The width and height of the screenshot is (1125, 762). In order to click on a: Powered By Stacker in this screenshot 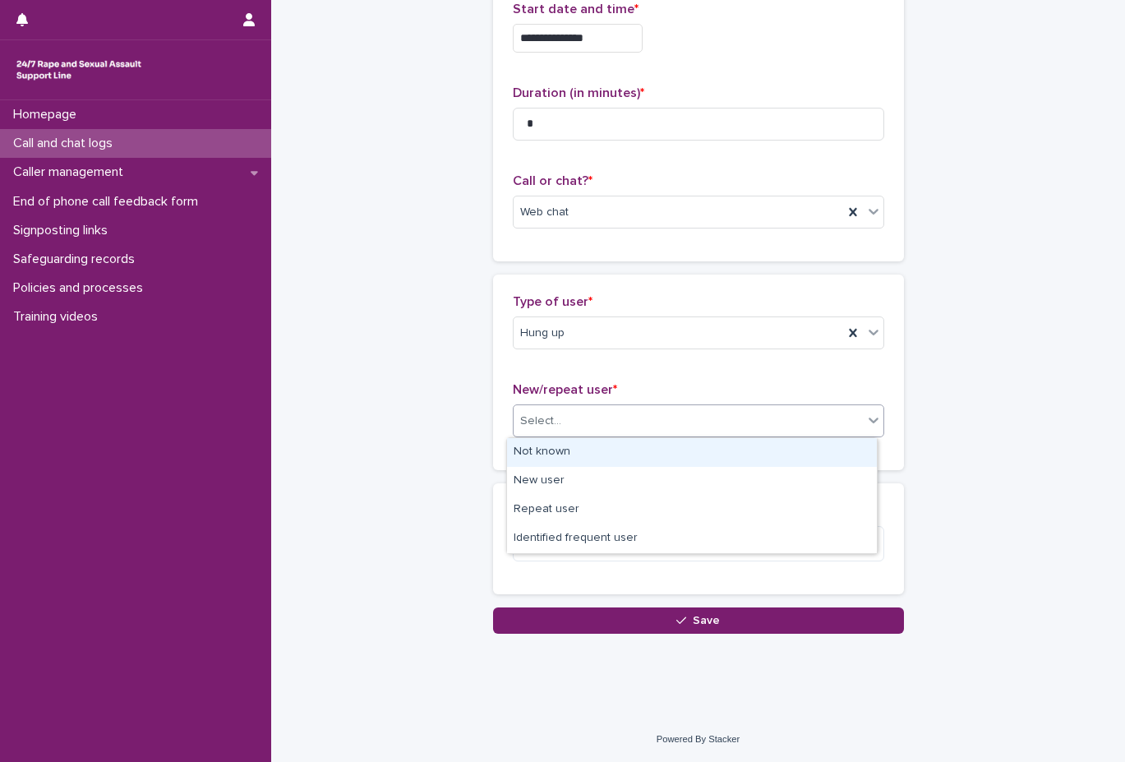, I will do `click(698, 739)`.